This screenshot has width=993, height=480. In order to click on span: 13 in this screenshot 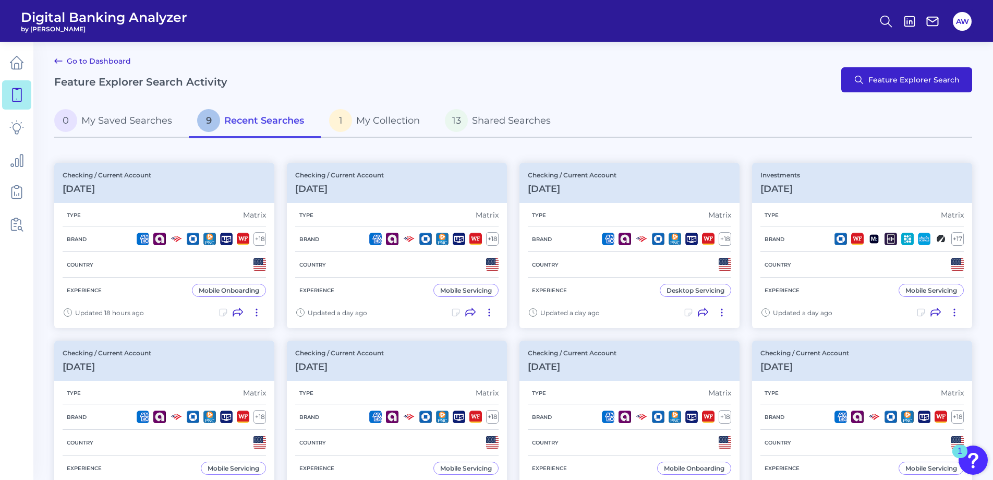, I will do `click(456, 120)`.